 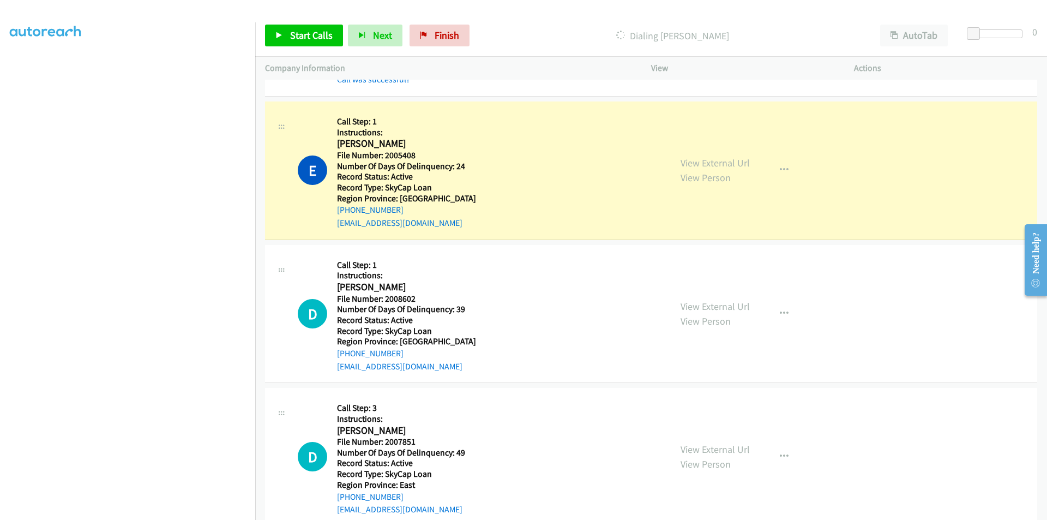 What do you see at coordinates (447, 35) in the screenshot?
I see `span: Finish` at bounding box center [447, 35].